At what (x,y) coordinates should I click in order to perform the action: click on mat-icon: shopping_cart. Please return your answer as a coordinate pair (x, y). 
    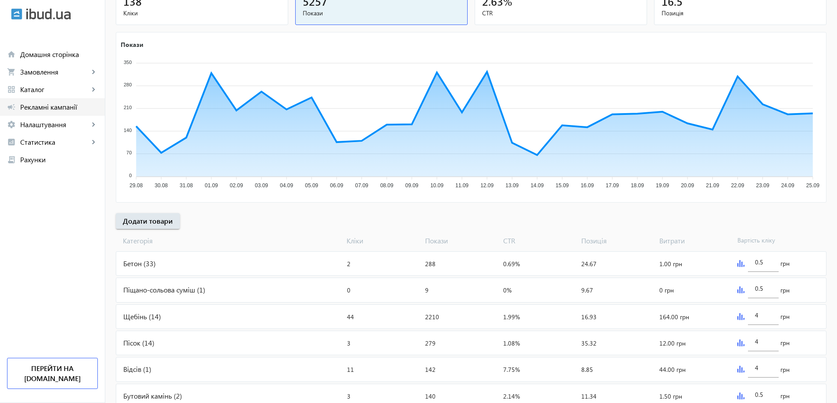
    Looking at the image, I should click on (11, 72).